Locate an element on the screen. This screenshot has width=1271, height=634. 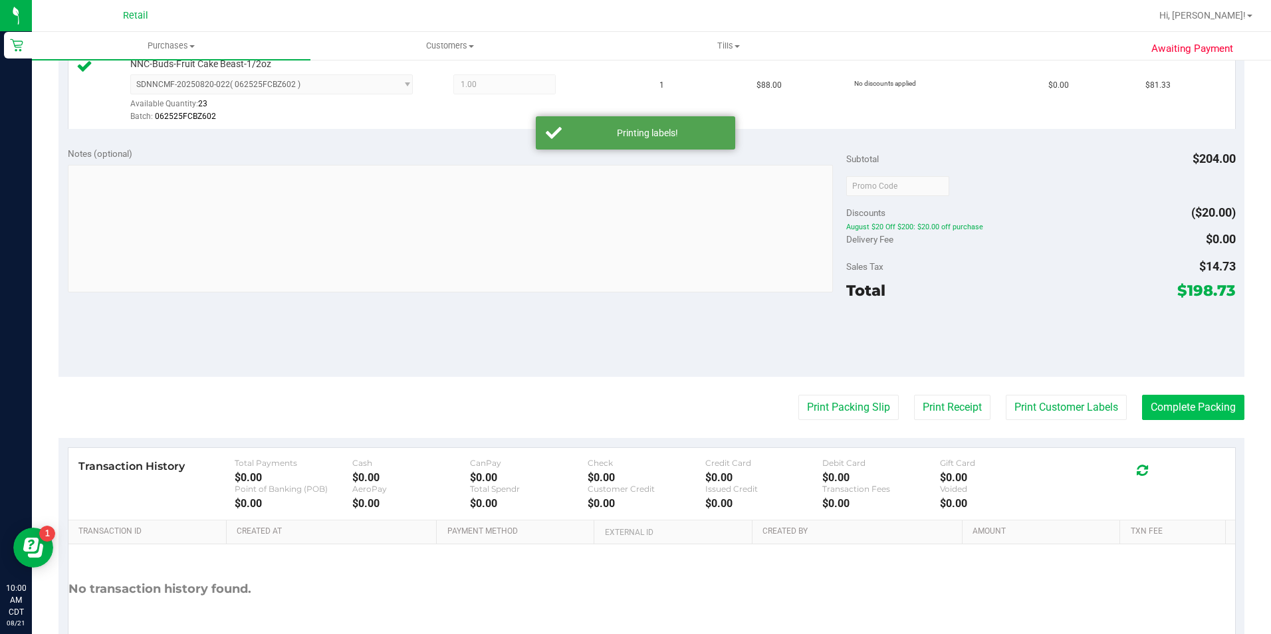
span: Subtotal is located at coordinates (862, 159).